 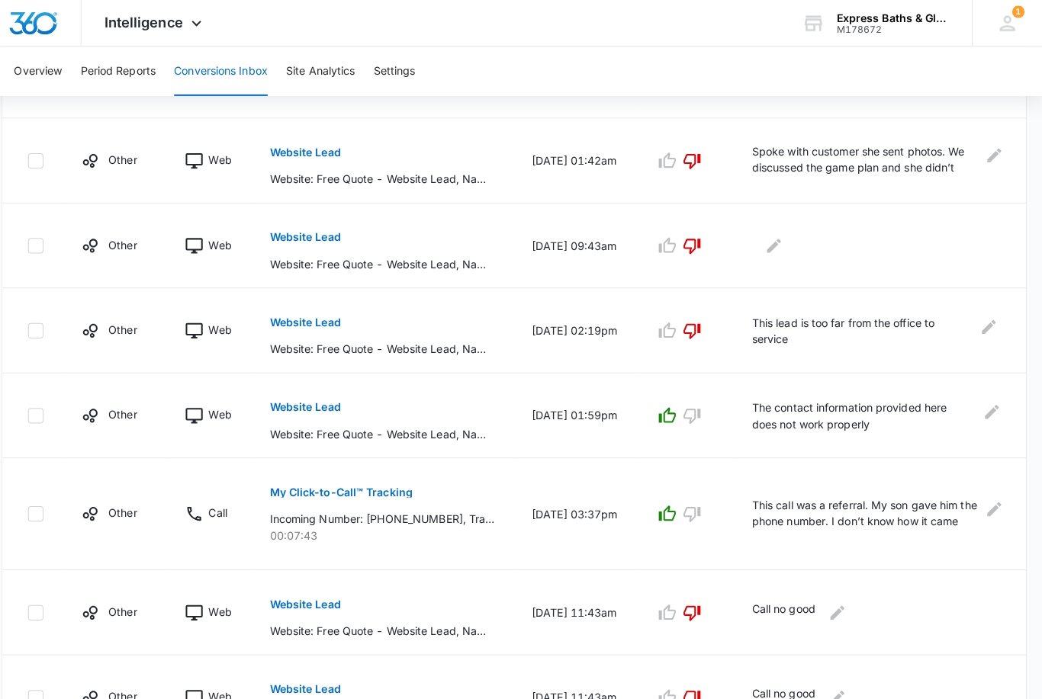 I want to click on p: This lead is too far from the office to service, so click(x=862, y=326).